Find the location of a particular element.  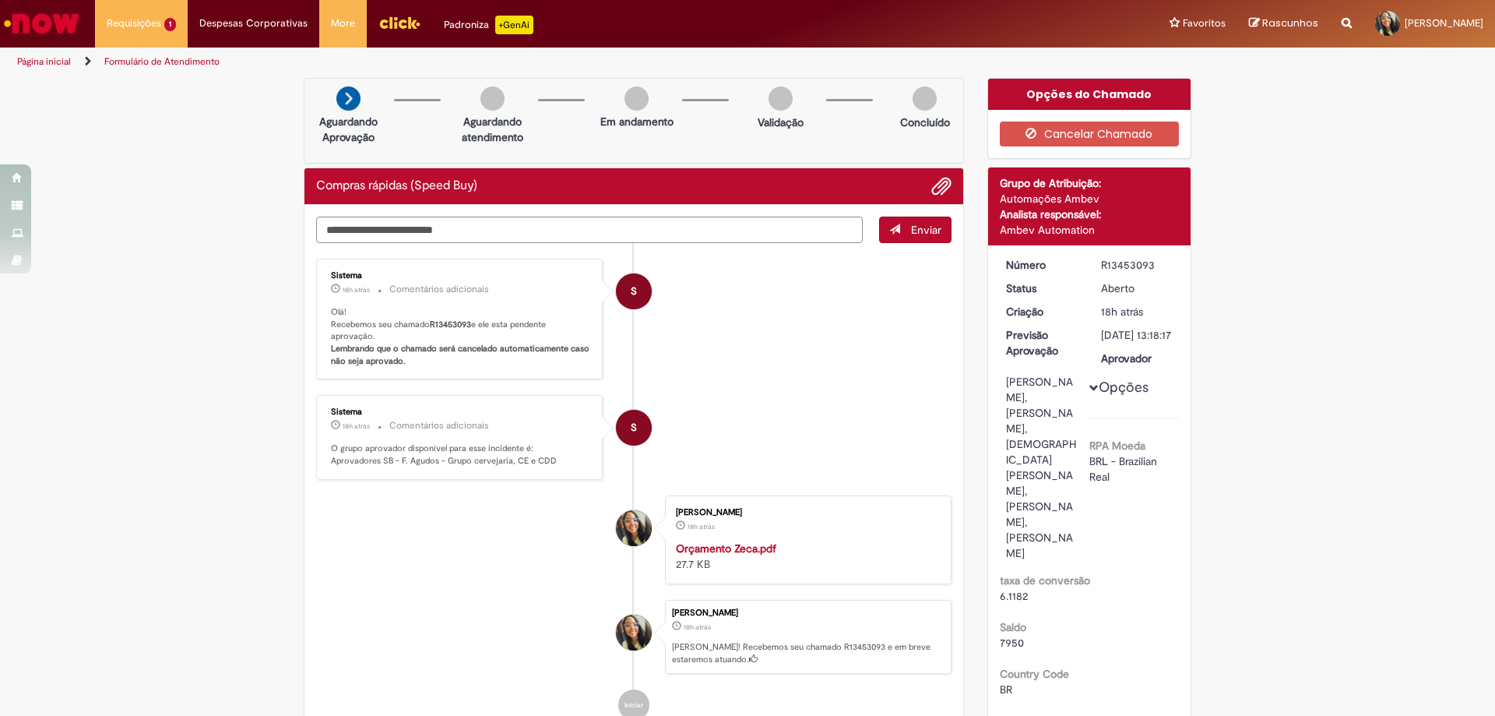

span: BRL - Brazilian Real is located at coordinates (1124, 469).